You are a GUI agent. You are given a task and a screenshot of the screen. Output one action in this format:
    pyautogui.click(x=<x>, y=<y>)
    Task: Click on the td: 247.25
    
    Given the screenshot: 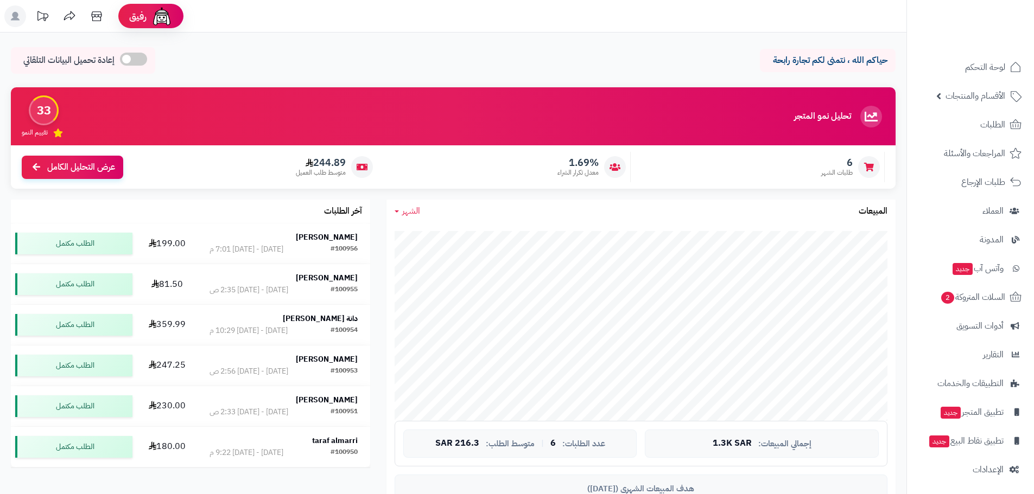 What is the action you would take?
    pyautogui.click(x=167, y=366)
    